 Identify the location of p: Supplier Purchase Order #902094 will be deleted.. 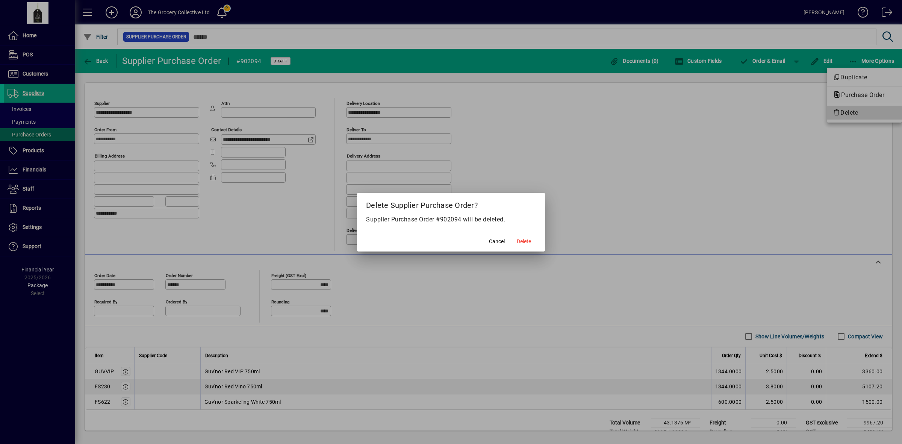
(451, 220).